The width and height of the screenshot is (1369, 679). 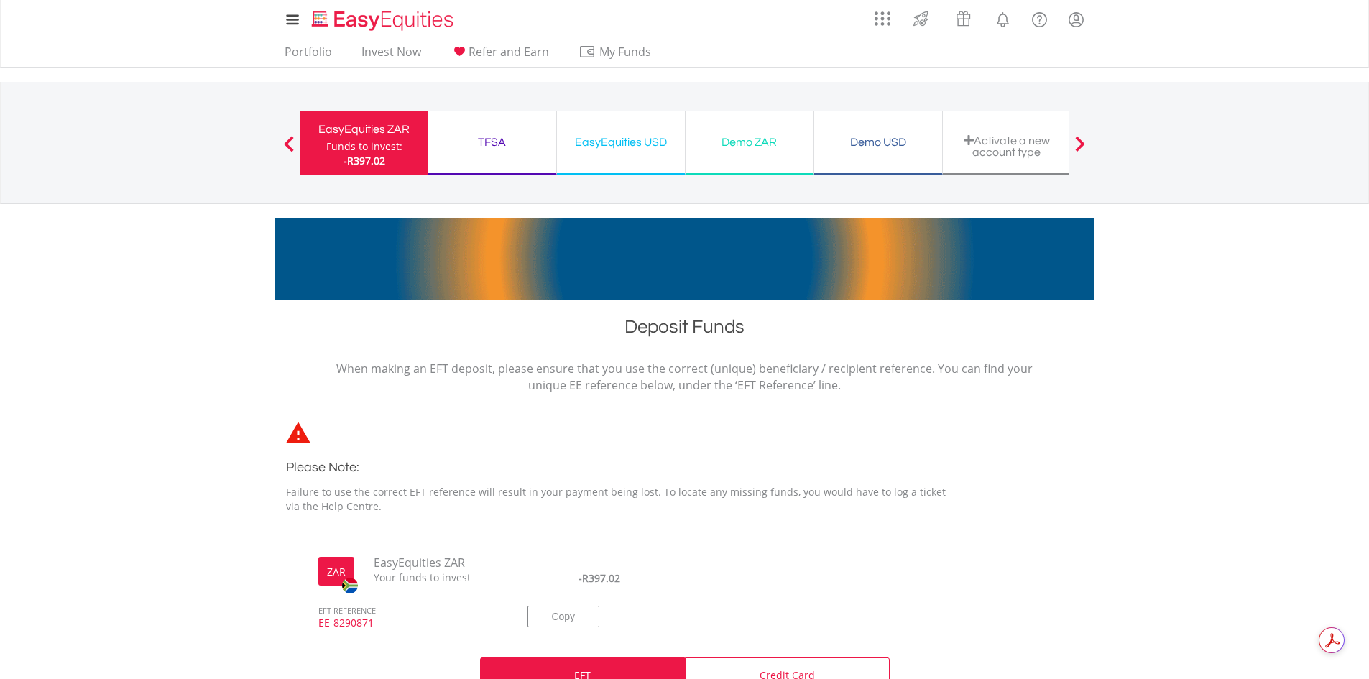 What do you see at coordinates (384, 20) in the screenshot?
I see `img: EasyEquities_Logo.png` at bounding box center [384, 20].